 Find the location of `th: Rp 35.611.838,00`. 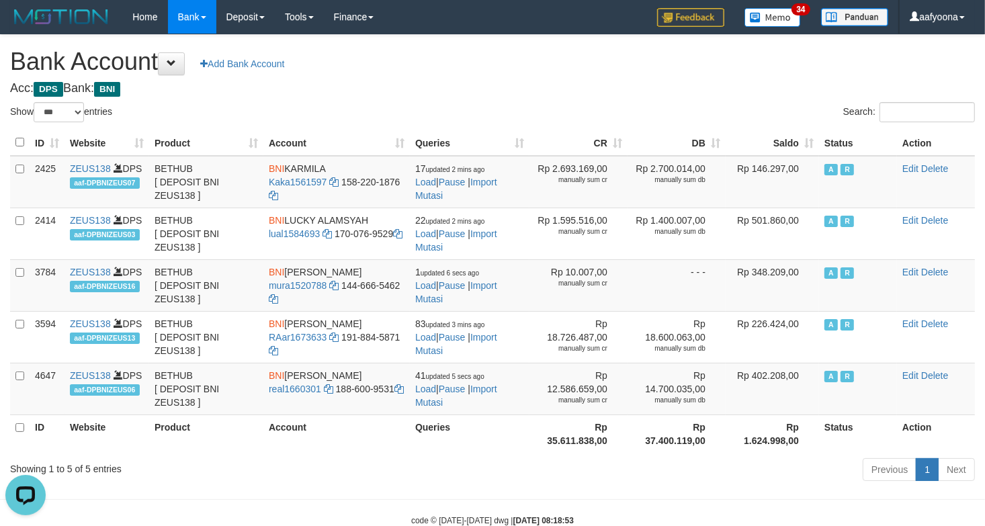

th: Rp 35.611.838,00 is located at coordinates (578, 433).